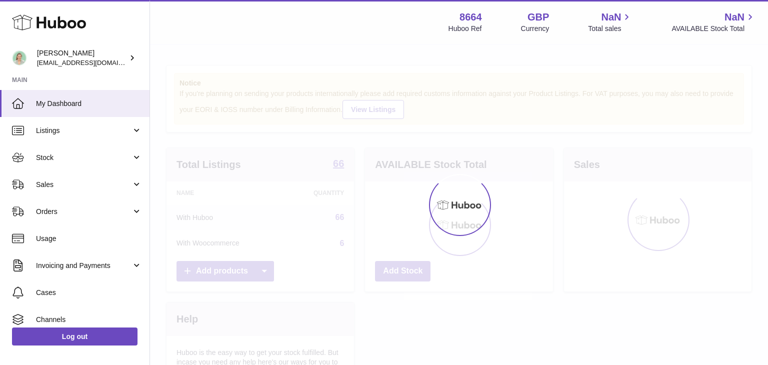  I want to click on span: Invoicing and Payments, so click(83, 265).